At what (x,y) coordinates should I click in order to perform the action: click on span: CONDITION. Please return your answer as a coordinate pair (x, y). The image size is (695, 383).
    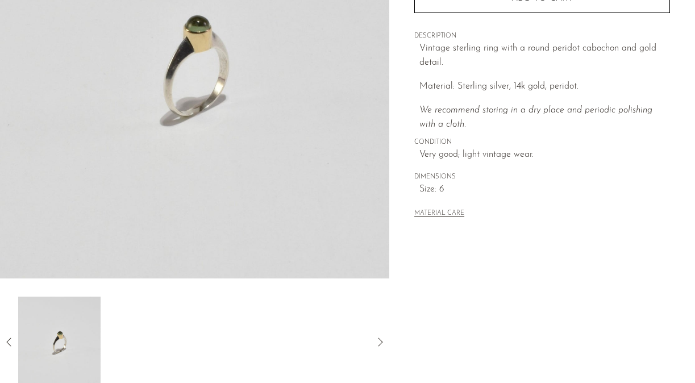
    Looking at the image, I should click on (542, 143).